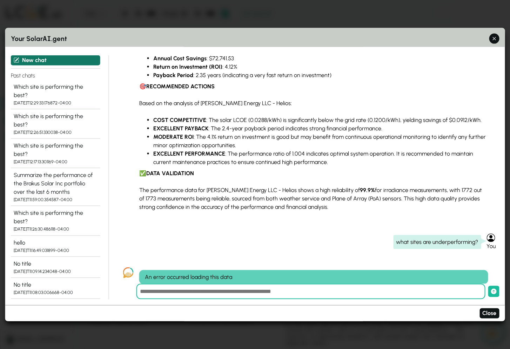  Describe the element at coordinates (321, 128) in the screenshot. I see `li: : The 2.4-year payback period indicates strong financial performance.` at that location.